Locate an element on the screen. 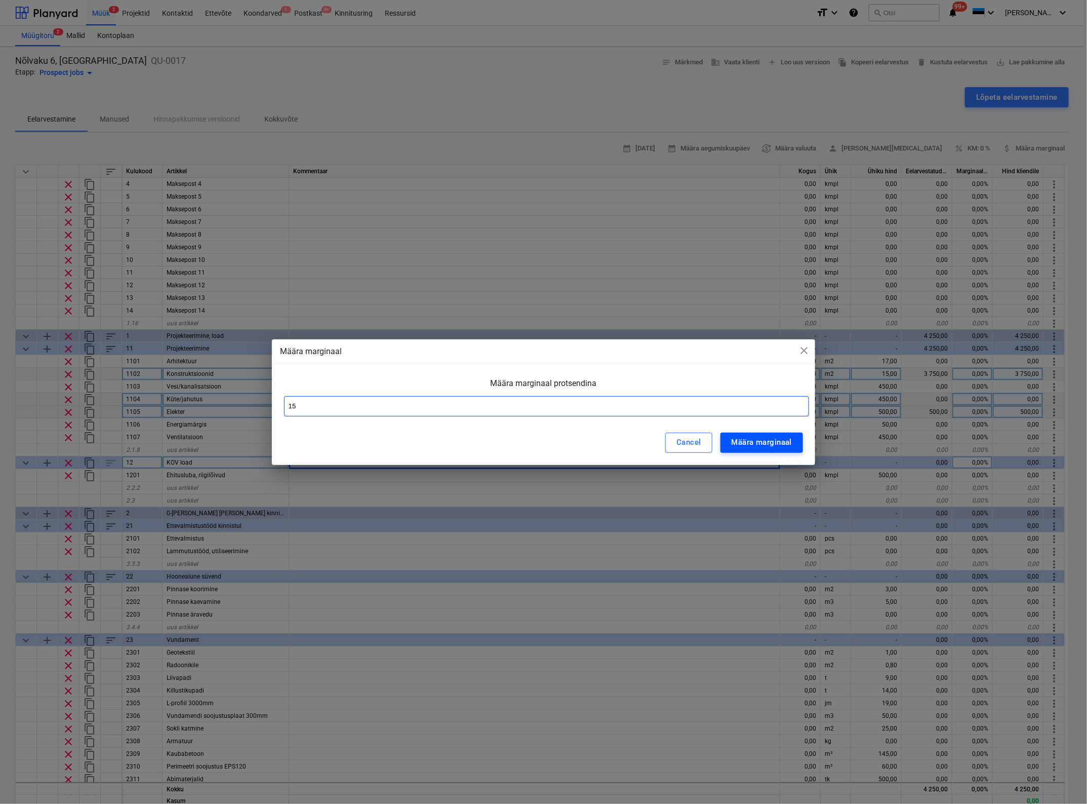 The image size is (1087, 804). span: close is located at coordinates (804, 350).